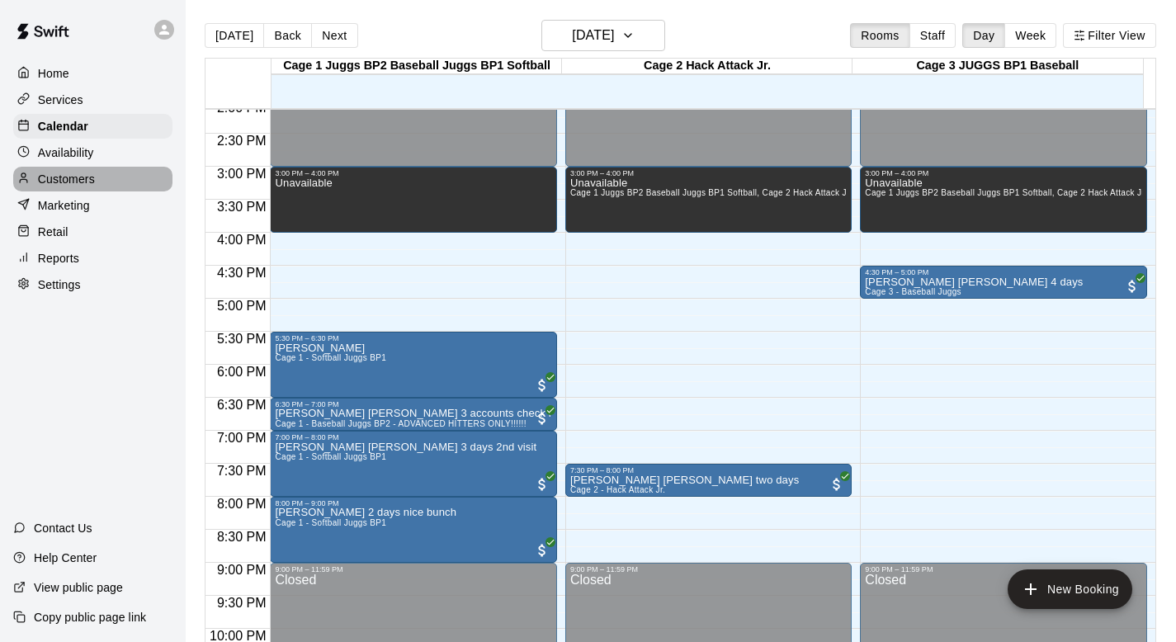 Image resolution: width=1176 pixels, height=642 pixels. Describe the element at coordinates (92, 126) in the screenshot. I see `div: Calendar` at that location.